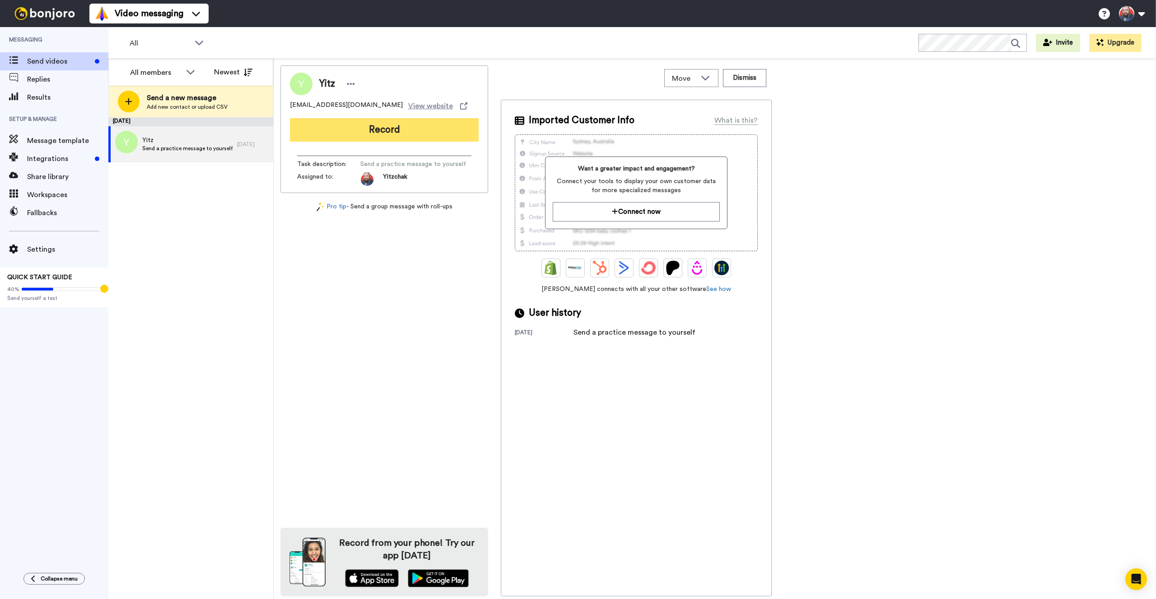 This screenshot has height=599, width=1156. Describe the element at coordinates (68, 195) in the screenshot. I see `span: Workspaces` at that location.